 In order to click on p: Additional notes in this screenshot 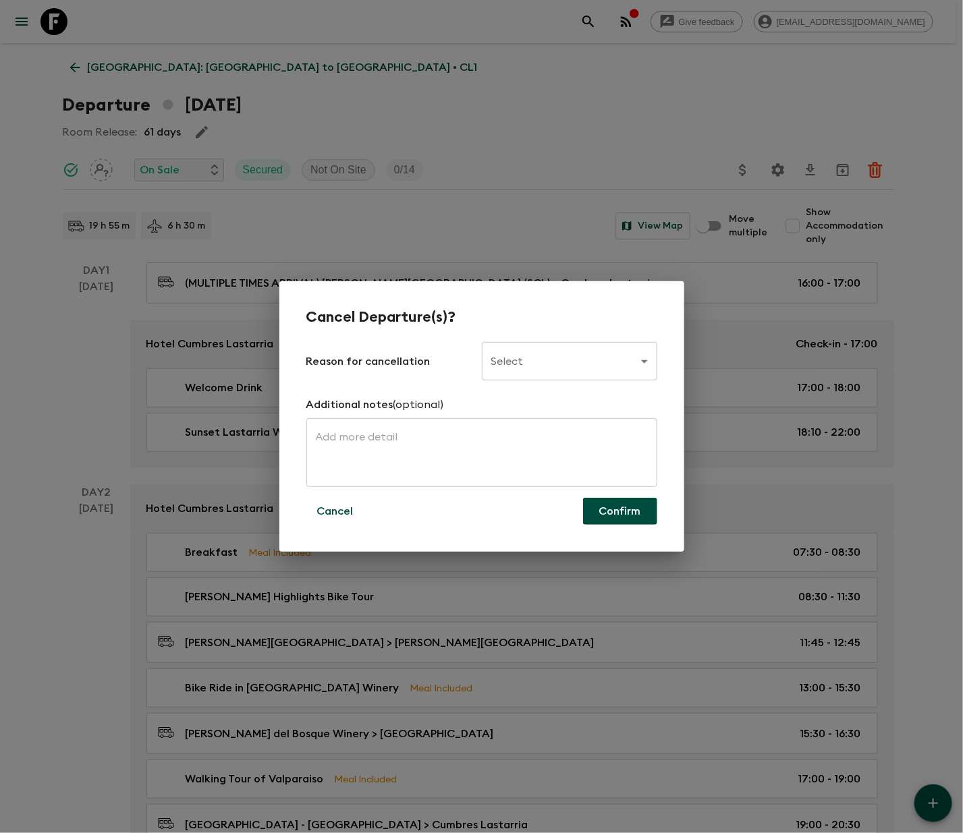, I will do `click(349, 405)`.